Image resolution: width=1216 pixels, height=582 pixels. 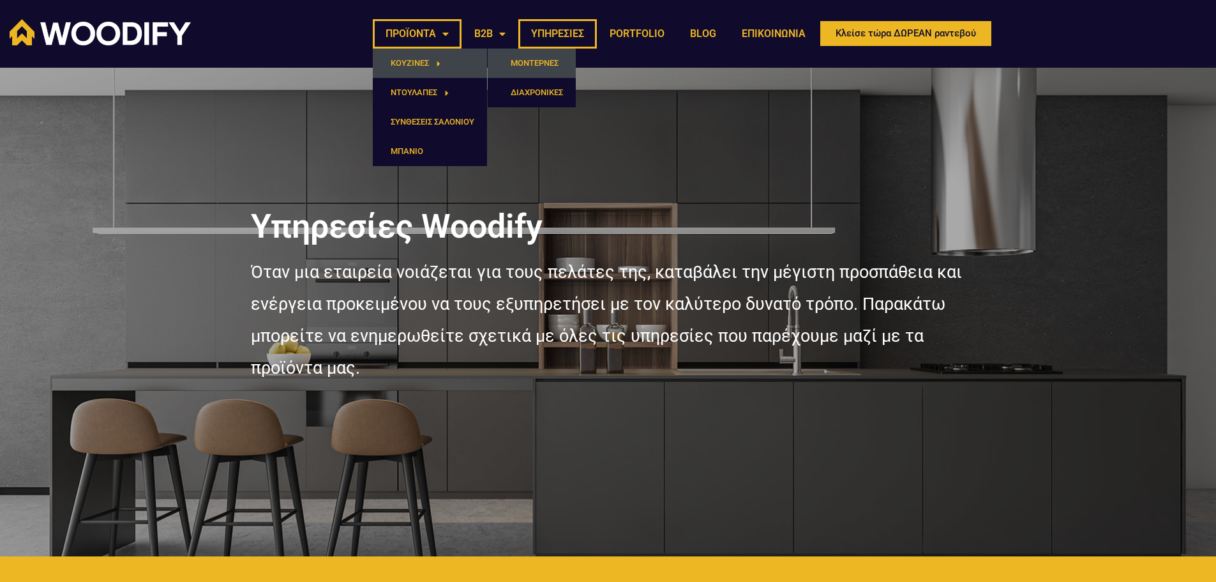 I want to click on a: ΝΤΟΥΛΑΠΕΣ, so click(x=430, y=93).